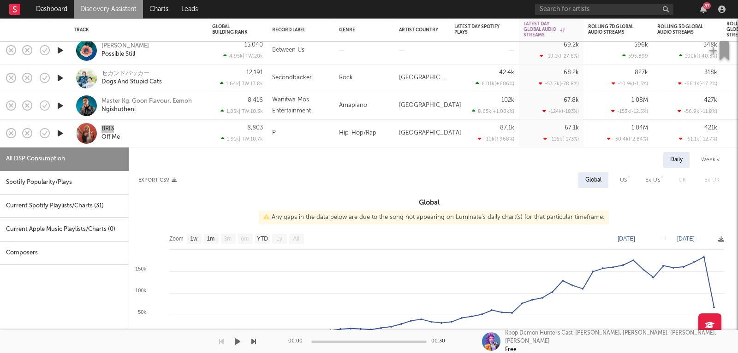 The width and height of the screenshot is (738, 353). Describe the element at coordinates (611, 30) in the screenshot. I see `div: Rolling 7D Global Audio Streams` at that location.